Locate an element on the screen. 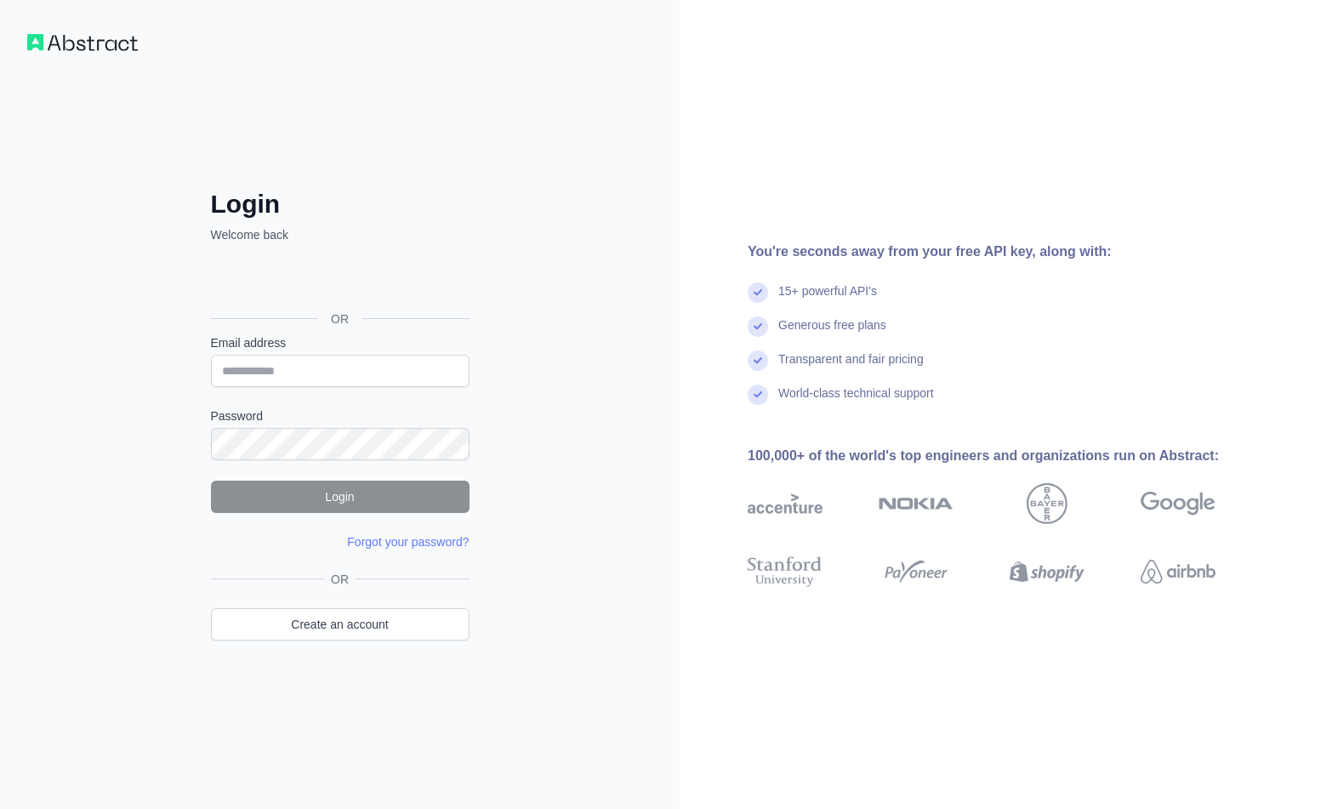 Image resolution: width=1332 pixels, height=809 pixels. img: stanford university is located at coordinates (785, 572).